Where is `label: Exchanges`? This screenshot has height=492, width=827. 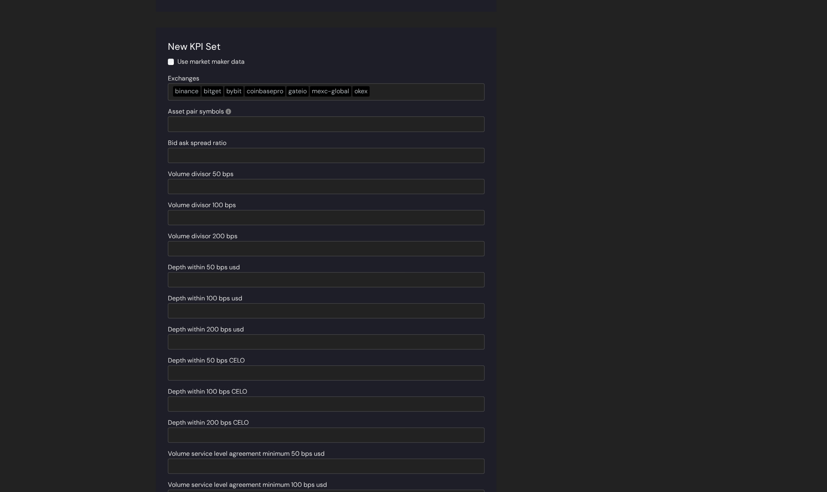 label: Exchanges is located at coordinates (183, 78).